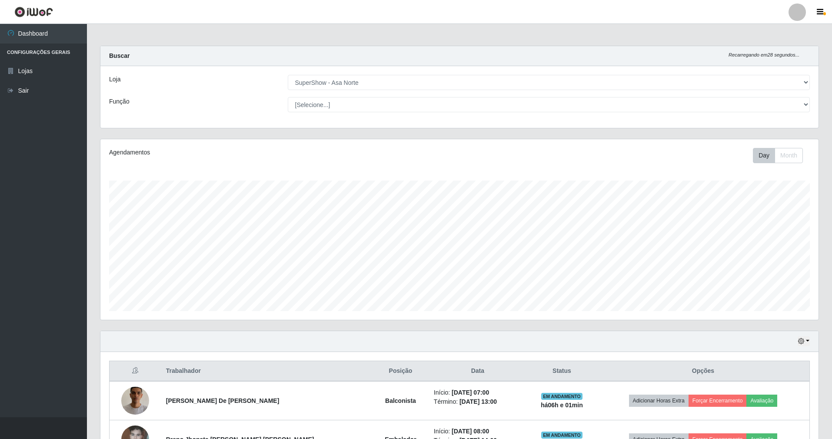 The width and height of the screenshot is (832, 439). Describe the element at coordinates (478, 401) in the screenshot. I see `li: Término:` at that location.